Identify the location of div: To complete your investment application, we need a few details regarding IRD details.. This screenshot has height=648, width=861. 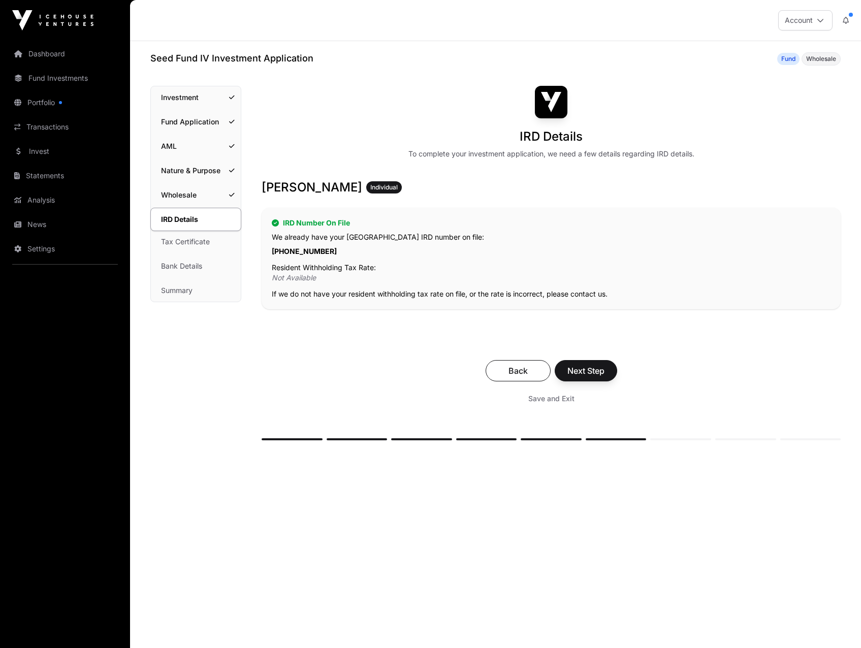
(551, 154).